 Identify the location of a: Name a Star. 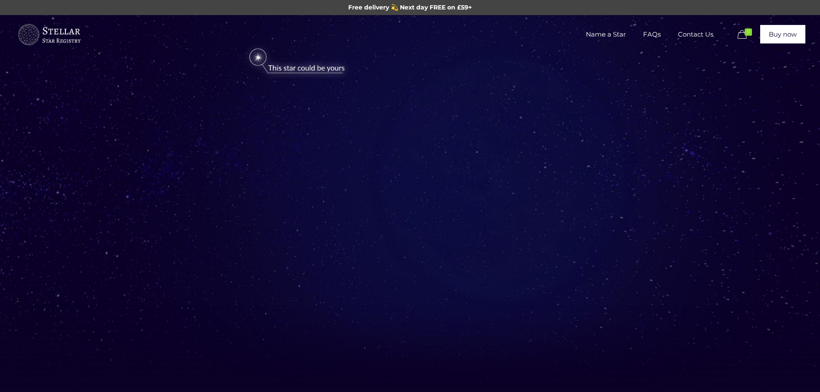
(606, 34).